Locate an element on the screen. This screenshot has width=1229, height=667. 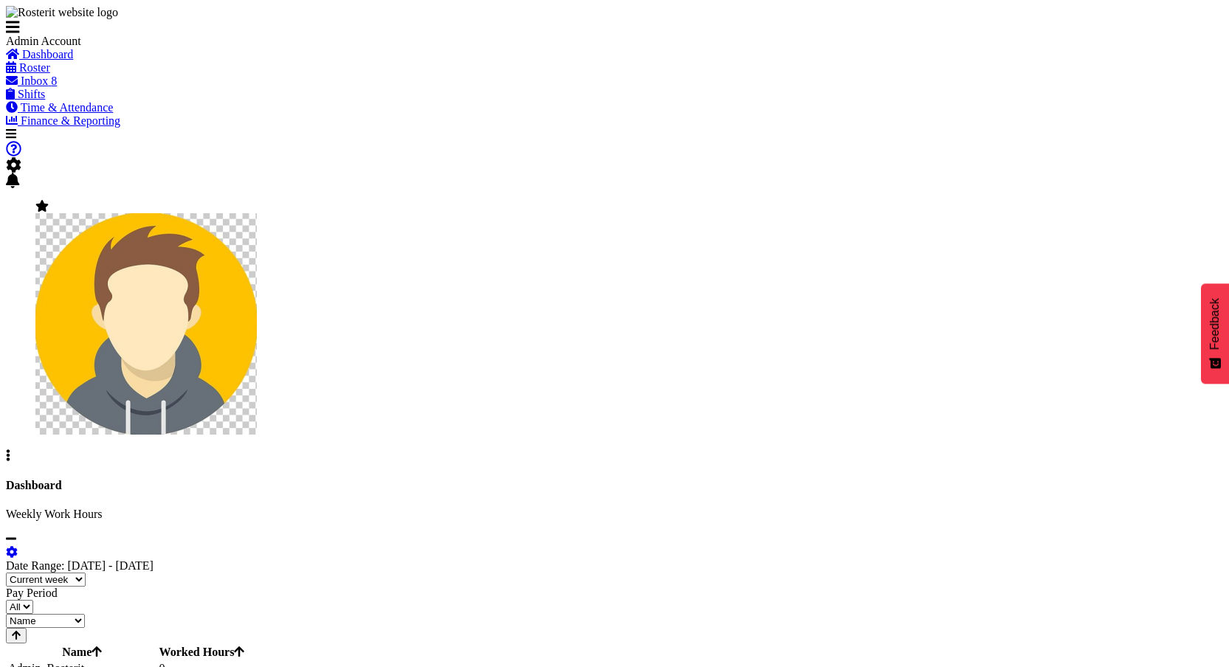
img: admin-rosteritf9cbda91fdf824d97c9d6345b1f660ea.png is located at coordinates (146, 324).